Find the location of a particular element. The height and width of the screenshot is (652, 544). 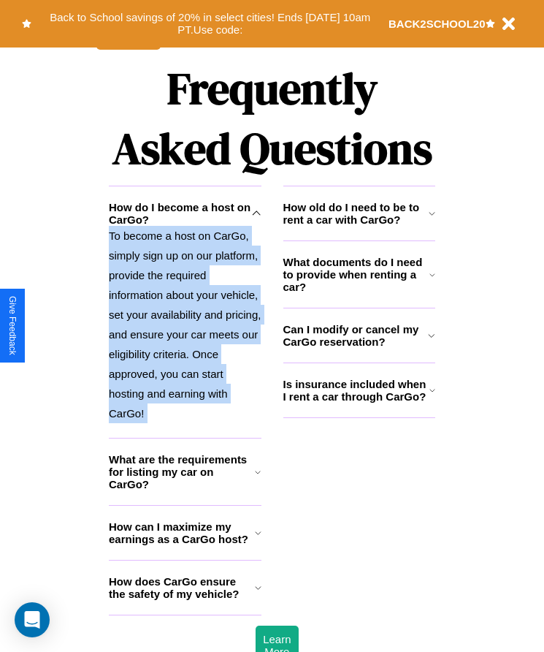

div: Give Feedback is located at coordinates (12, 325).